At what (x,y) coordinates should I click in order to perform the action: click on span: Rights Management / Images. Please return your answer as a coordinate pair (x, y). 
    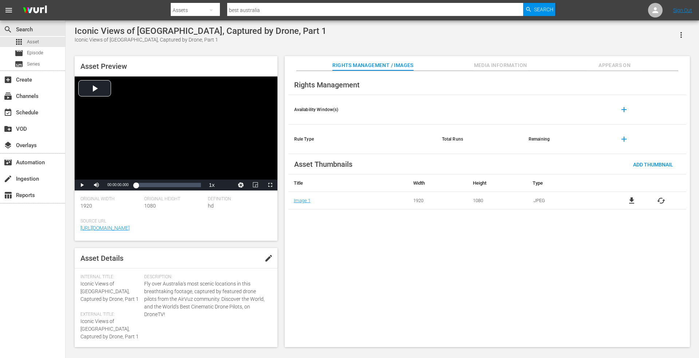
    Looking at the image, I should click on (373, 65).